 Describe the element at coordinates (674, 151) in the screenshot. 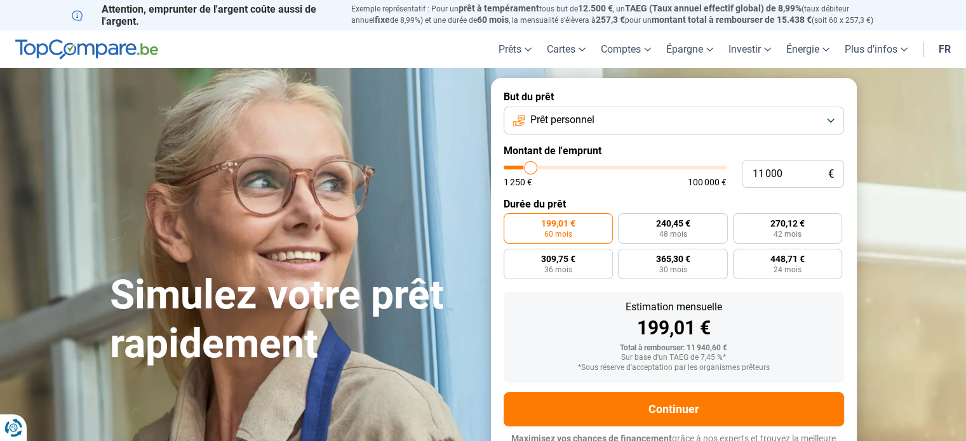

I see `label: Montant de l'emprunt` at that location.